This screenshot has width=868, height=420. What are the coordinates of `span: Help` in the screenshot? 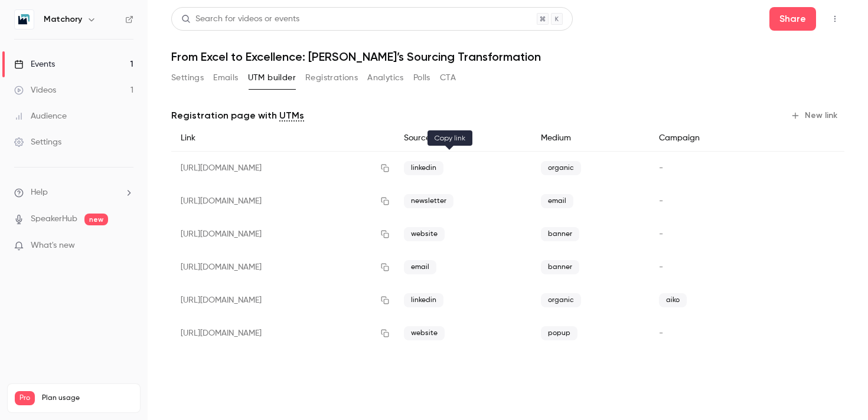 It's located at (39, 192).